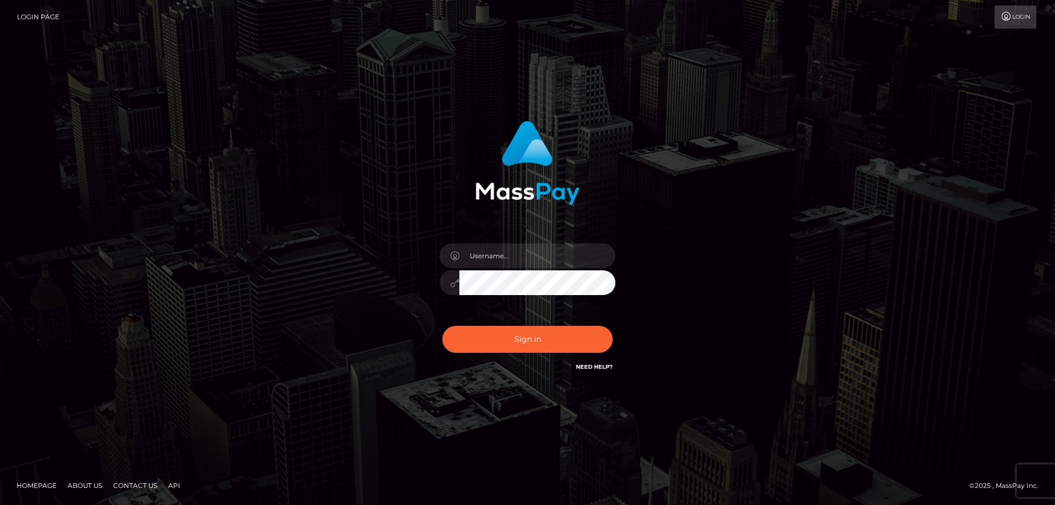 Image resolution: width=1055 pixels, height=505 pixels. Describe the element at coordinates (1008, 486) in the screenshot. I see `div: © 2025 , MassPay Inc.` at that location.